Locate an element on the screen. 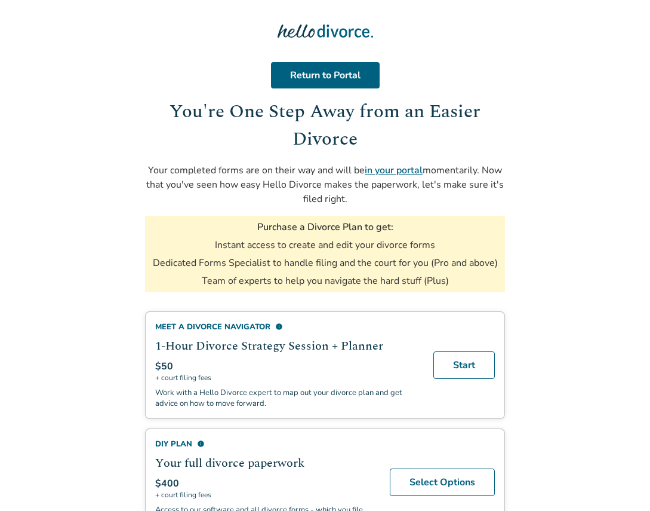 The height and width of the screenshot is (511, 650). a: Select Options is located at coordinates (443, 482).